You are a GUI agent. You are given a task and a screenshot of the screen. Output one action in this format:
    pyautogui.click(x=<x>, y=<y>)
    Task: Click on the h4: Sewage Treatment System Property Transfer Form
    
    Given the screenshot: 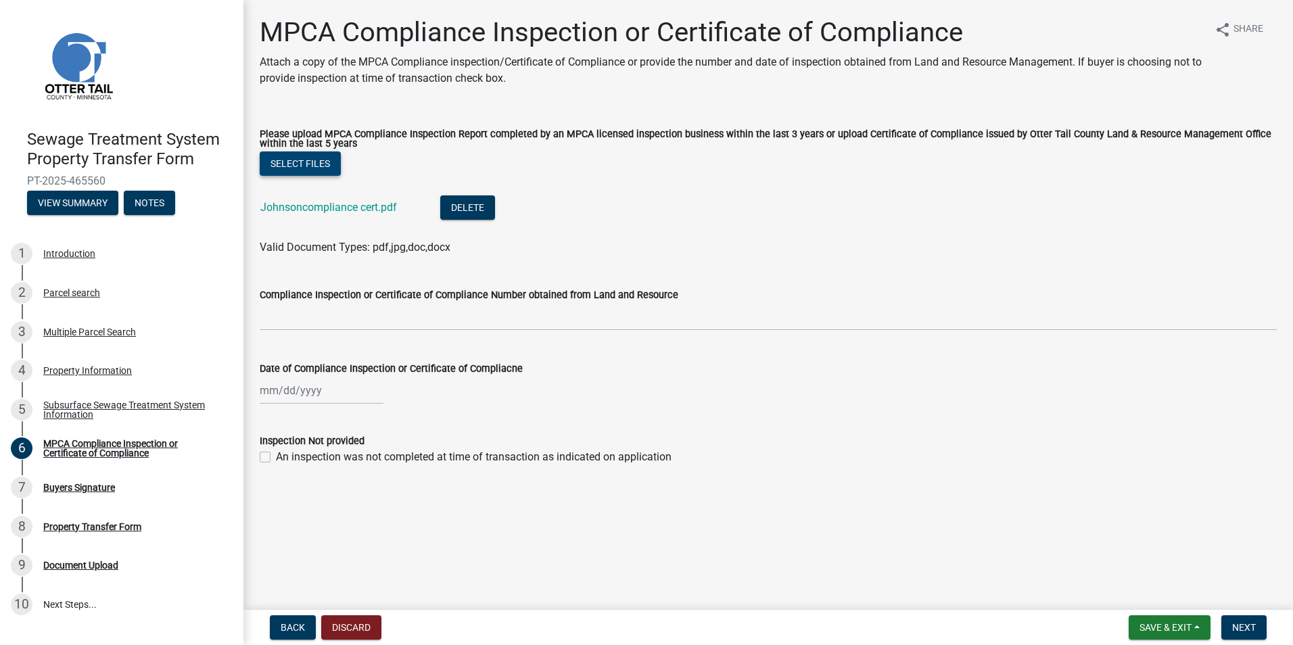 What is the action you would take?
    pyautogui.click(x=130, y=149)
    